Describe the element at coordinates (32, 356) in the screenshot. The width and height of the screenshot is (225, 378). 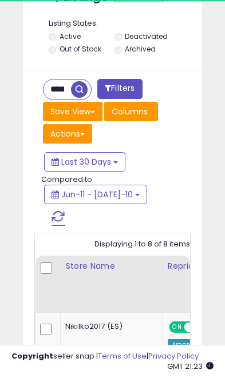
I see `strong: Copyright` at that location.